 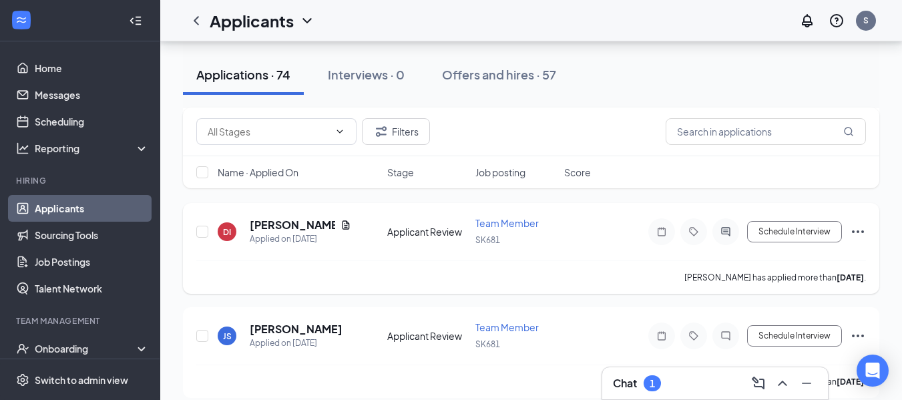 What do you see at coordinates (806, 383) in the screenshot?
I see `svg: Minimize` at bounding box center [806, 383].